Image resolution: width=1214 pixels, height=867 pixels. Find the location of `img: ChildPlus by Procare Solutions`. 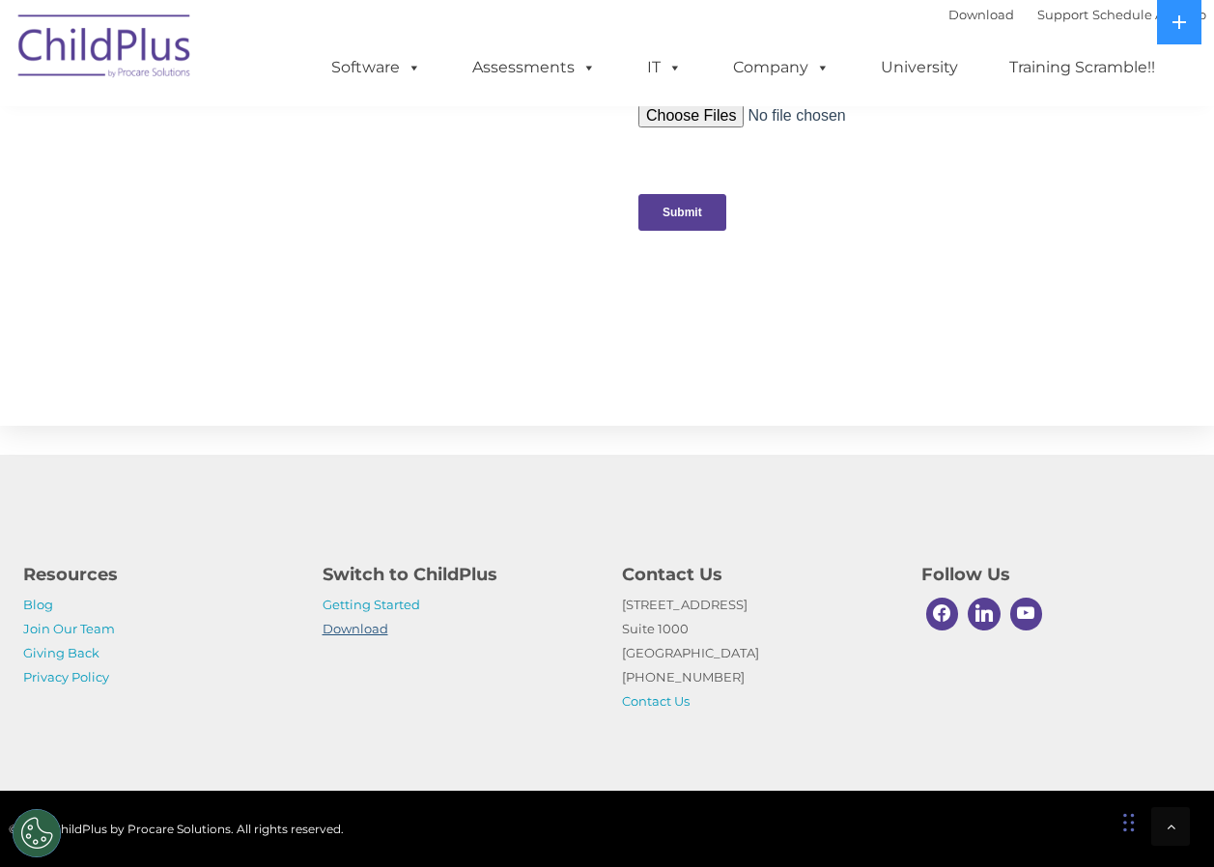

img: ChildPlus by Procare Solutions is located at coordinates (105, 49).